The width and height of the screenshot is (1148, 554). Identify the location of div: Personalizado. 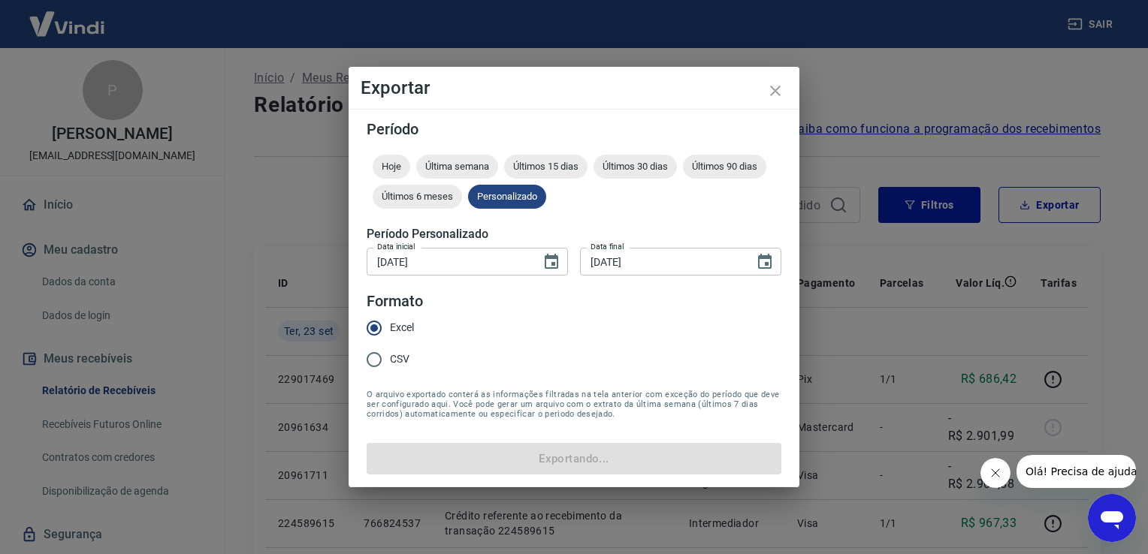
(507, 197).